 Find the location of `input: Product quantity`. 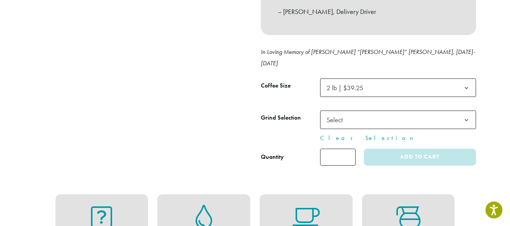

input: Product quantity is located at coordinates (338, 157).